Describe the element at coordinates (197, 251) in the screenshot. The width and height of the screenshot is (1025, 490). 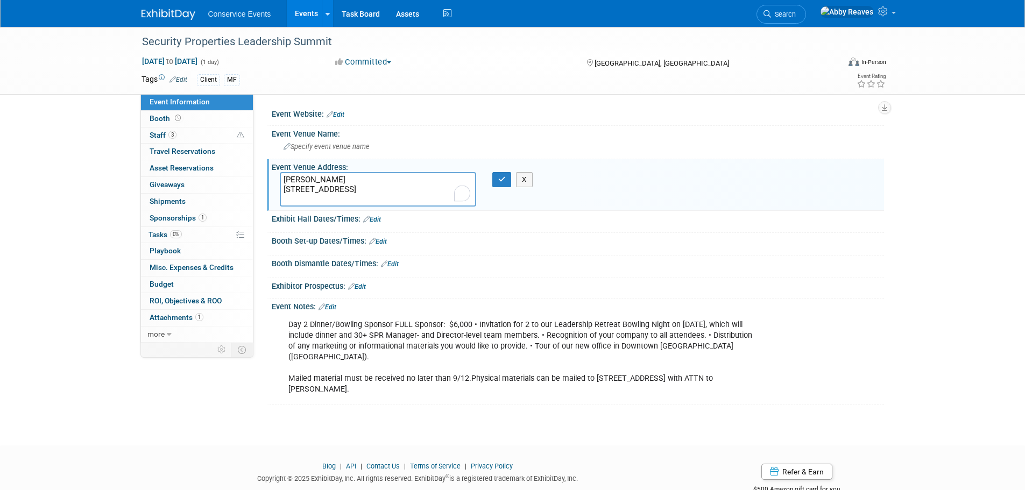
I see `a: Playbook` at that location.